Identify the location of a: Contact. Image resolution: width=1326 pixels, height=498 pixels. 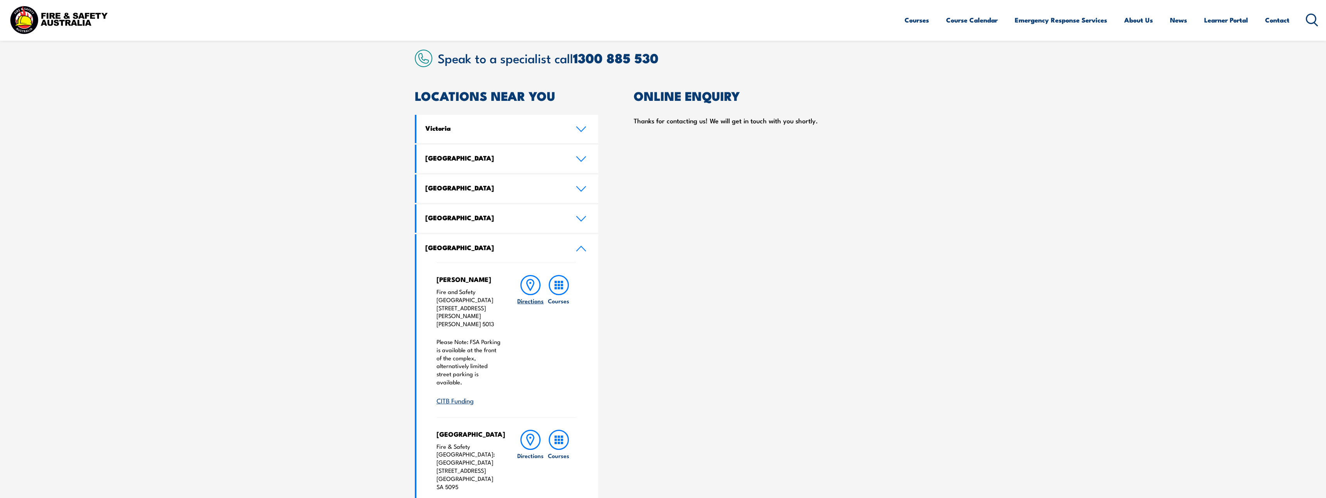
(1277, 20).